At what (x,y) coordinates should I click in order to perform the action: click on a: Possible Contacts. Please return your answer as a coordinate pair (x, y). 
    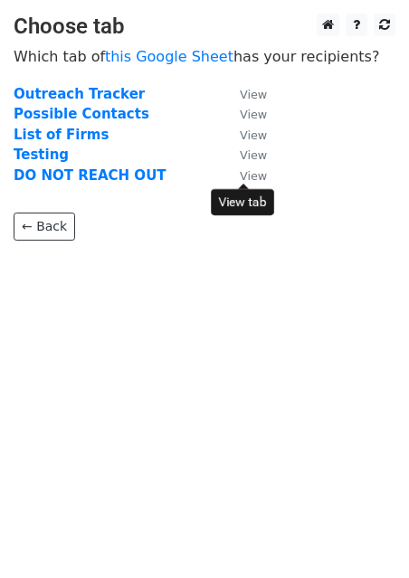
    Looking at the image, I should click on (81, 114).